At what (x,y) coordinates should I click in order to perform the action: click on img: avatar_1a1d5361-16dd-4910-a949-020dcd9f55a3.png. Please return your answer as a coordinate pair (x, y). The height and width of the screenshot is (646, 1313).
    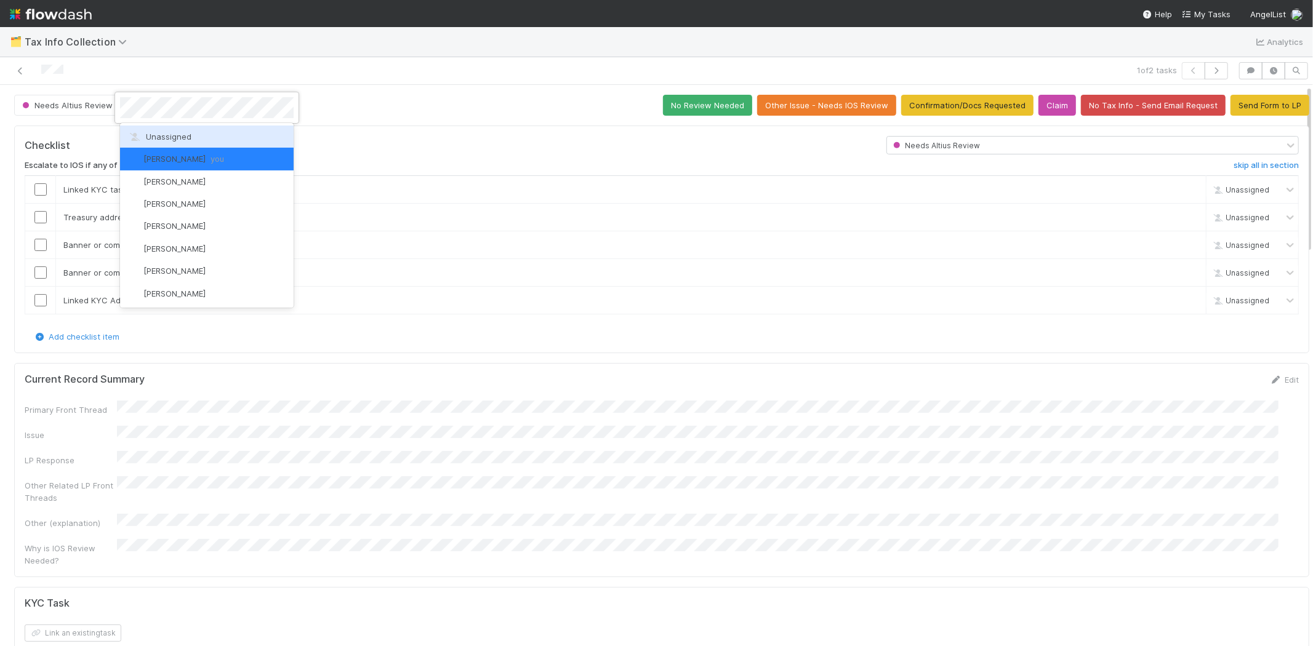
    Looking at the image, I should click on (134, 159).